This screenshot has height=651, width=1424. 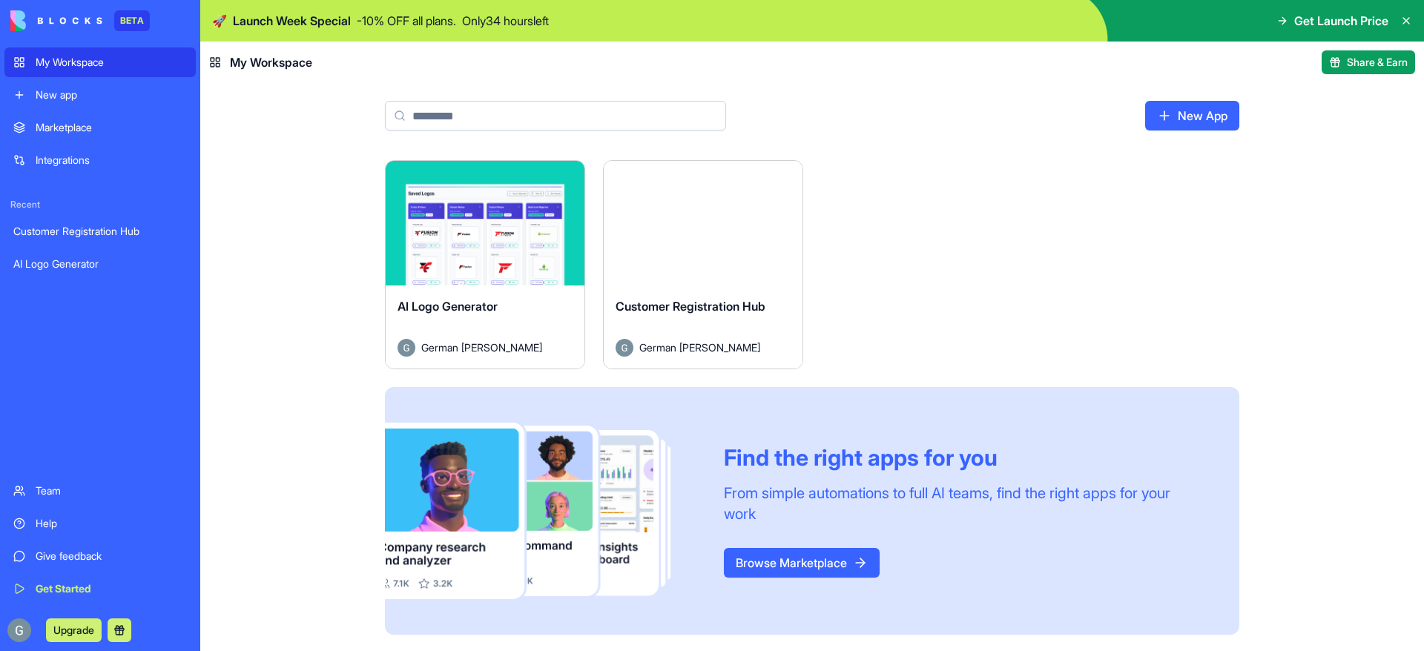 What do you see at coordinates (100, 231) in the screenshot?
I see `a: Customer Registration Hub` at bounding box center [100, 231].